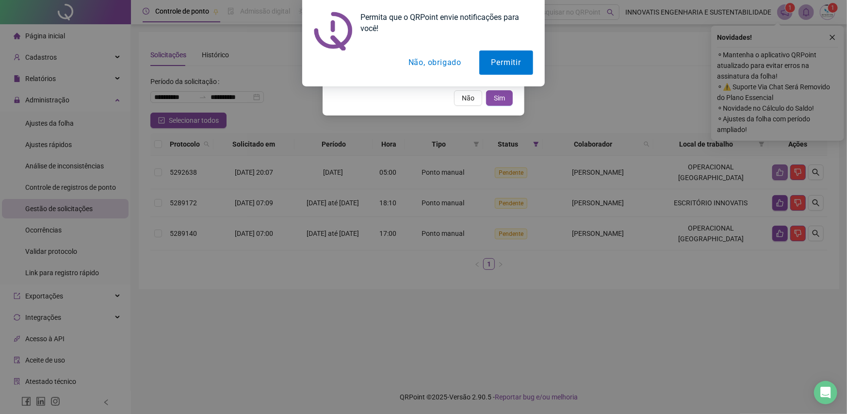 Image resolution: width=847 pixels, height=414 pixels. What do you see at coordinates (443, 23) in the screenshot?
I see `div: Permita que o QRPoint envie notificações para você!` at bounding box center [443, 23].